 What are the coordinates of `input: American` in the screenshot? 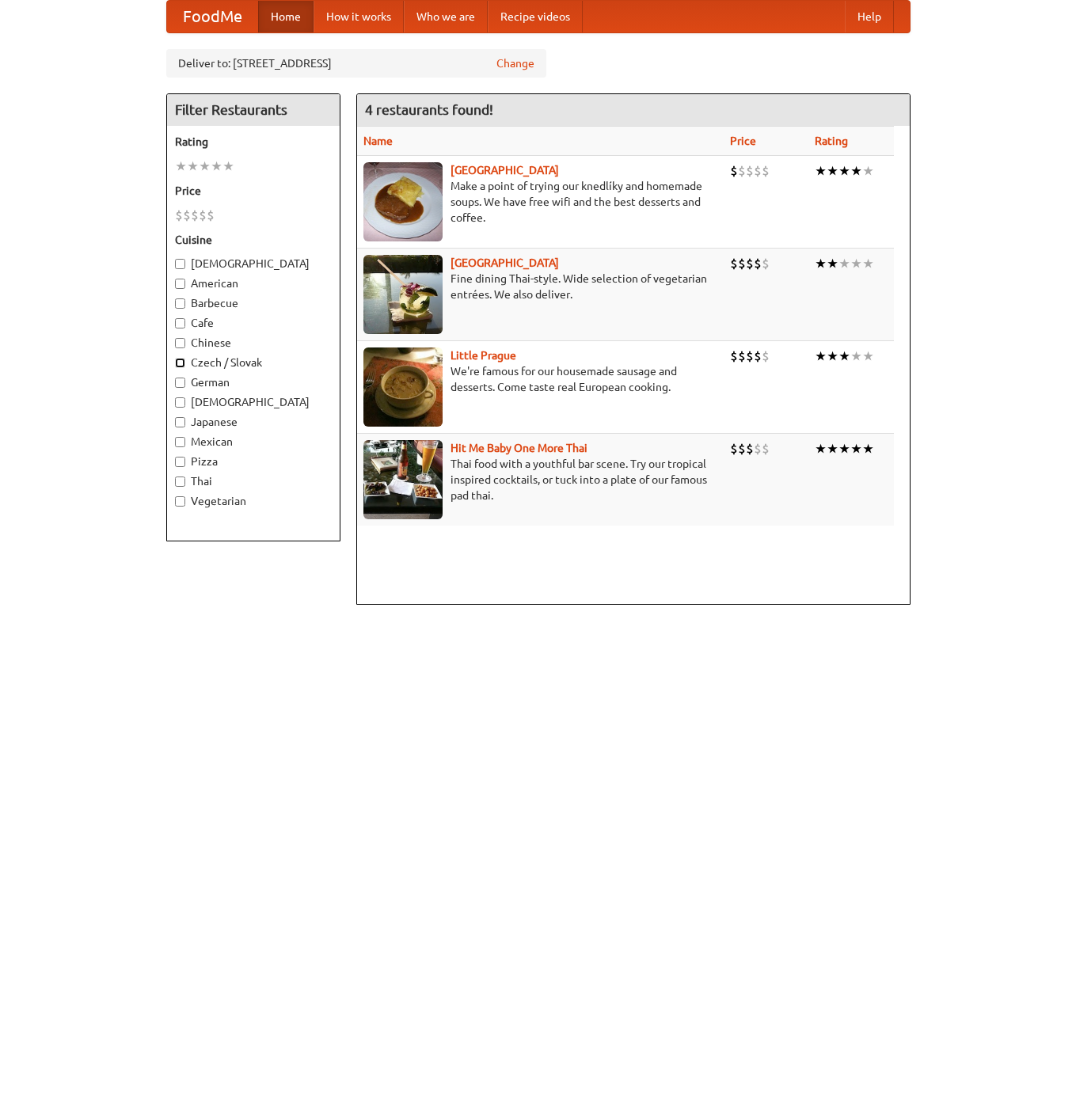 It's located at (179, 284).